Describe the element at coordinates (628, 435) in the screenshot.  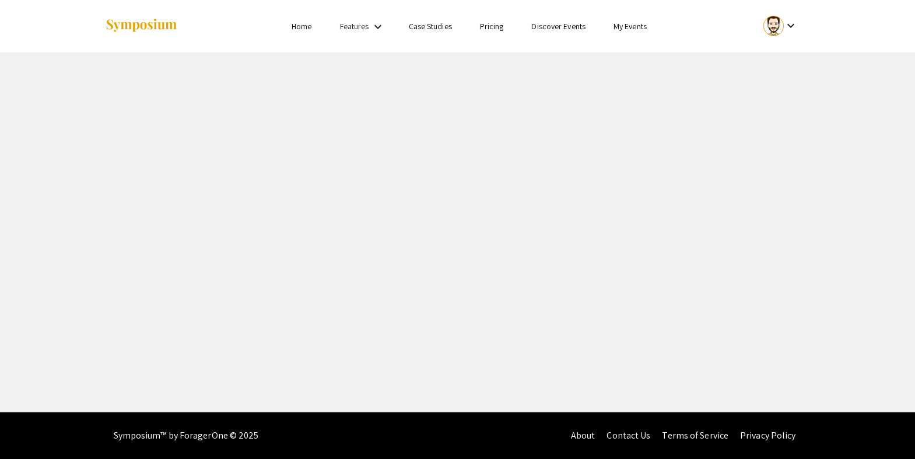
I see `a: Contact Us` at that location.